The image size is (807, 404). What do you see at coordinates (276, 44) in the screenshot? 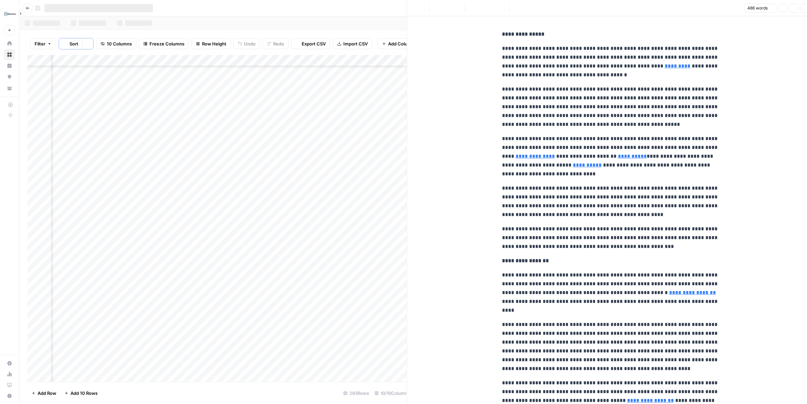
I see `button: Redo` at bounding box center [276, 44].